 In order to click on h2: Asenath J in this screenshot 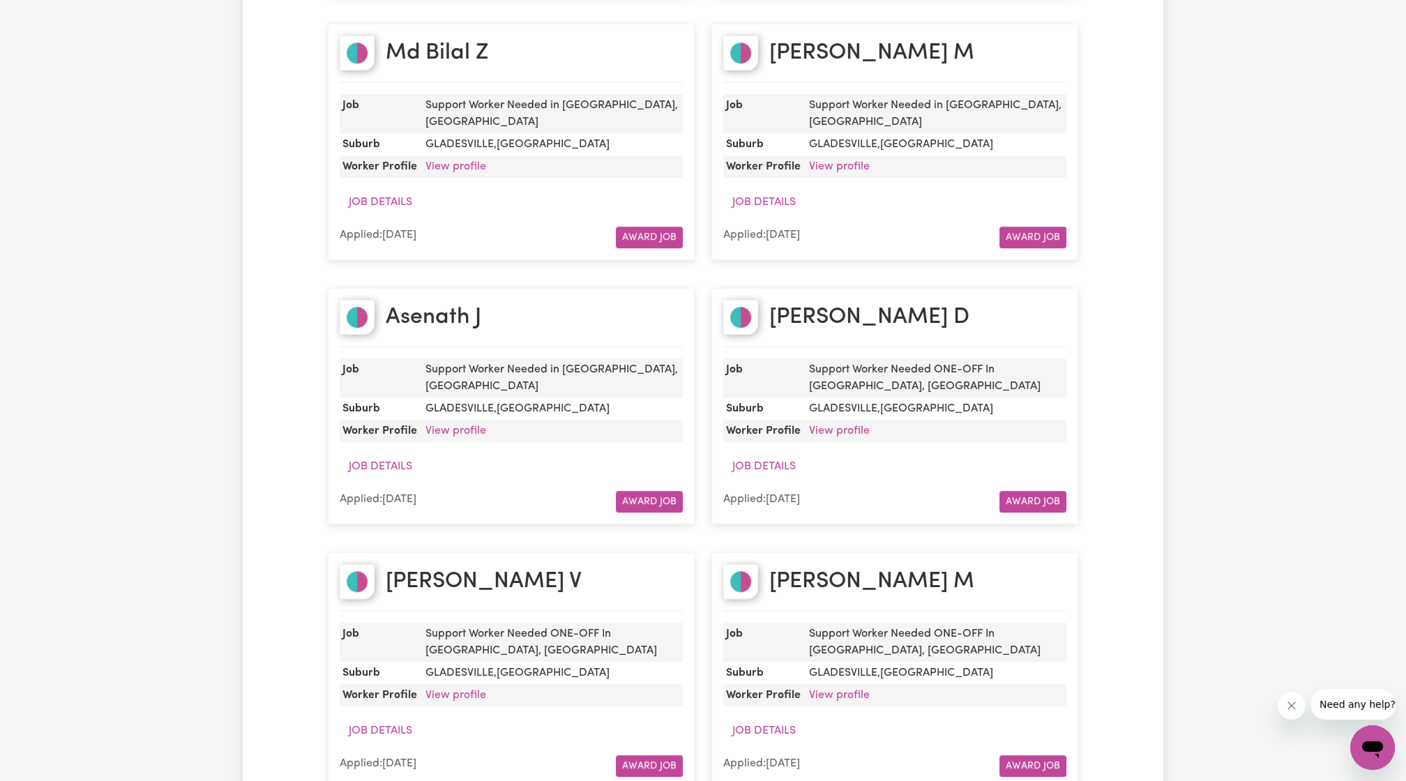, I will do `click(433, 317)`.